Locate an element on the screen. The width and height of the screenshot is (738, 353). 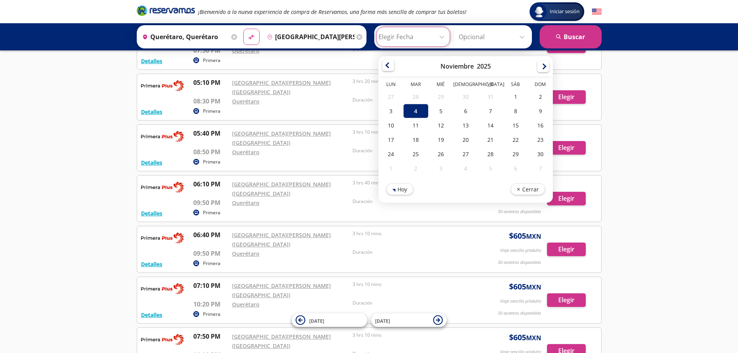
div: 22-Nov-25 is located at coordinates (515, 139).